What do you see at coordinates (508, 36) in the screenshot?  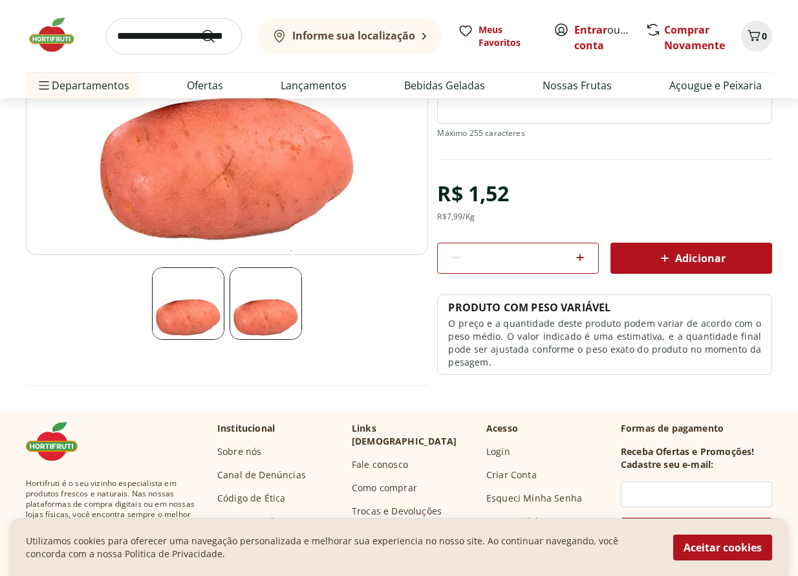 I see `span: Meus Favoritos` at bounding box center [508, 36].